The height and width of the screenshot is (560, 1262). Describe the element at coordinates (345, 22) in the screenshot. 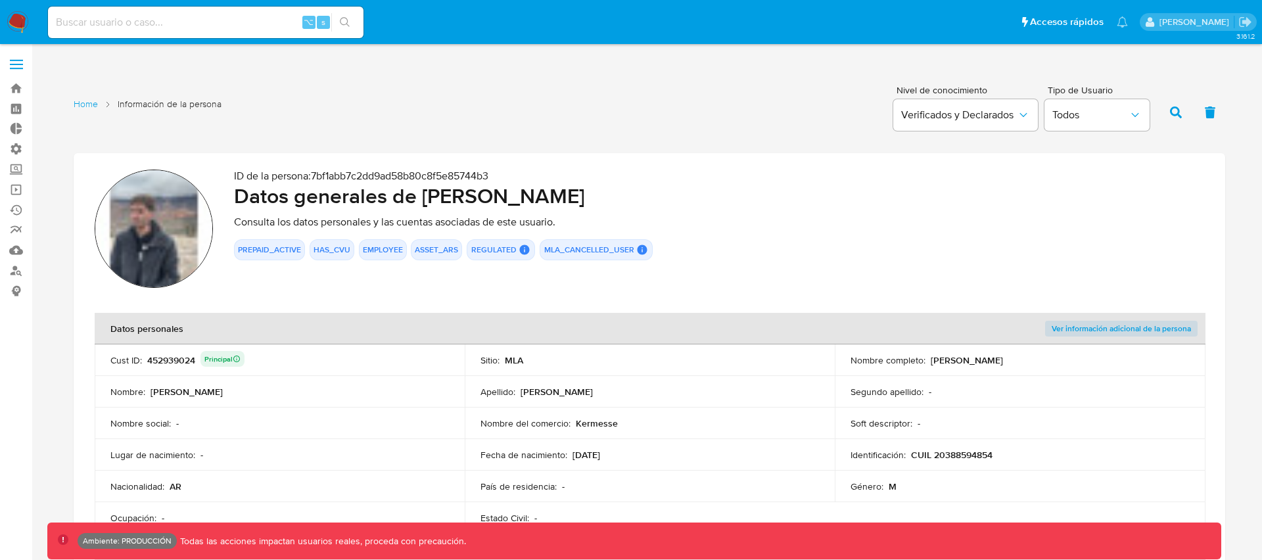

I see `button: search-icon` at that location.